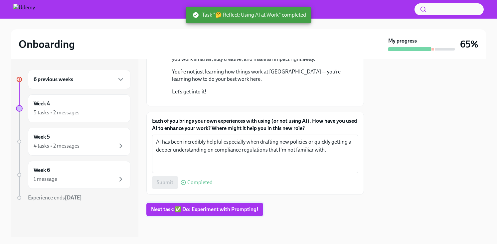 This screenshot has height=244, width=497. What do you see at coordinates (204, 209) in the screenshot?
I see `a: Next task:✅ Do: Experiment with Prompting!` at bounding box center [204, 209].